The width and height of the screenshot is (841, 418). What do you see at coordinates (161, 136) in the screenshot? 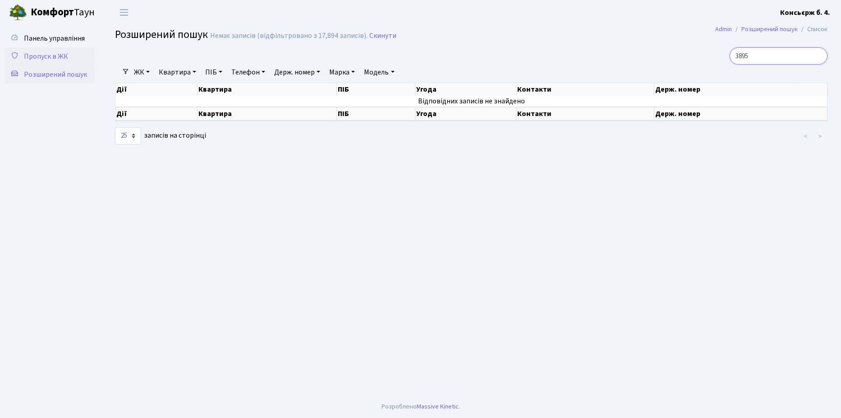
I see `label: записів на сторінці` at bounding box center [161, 136].